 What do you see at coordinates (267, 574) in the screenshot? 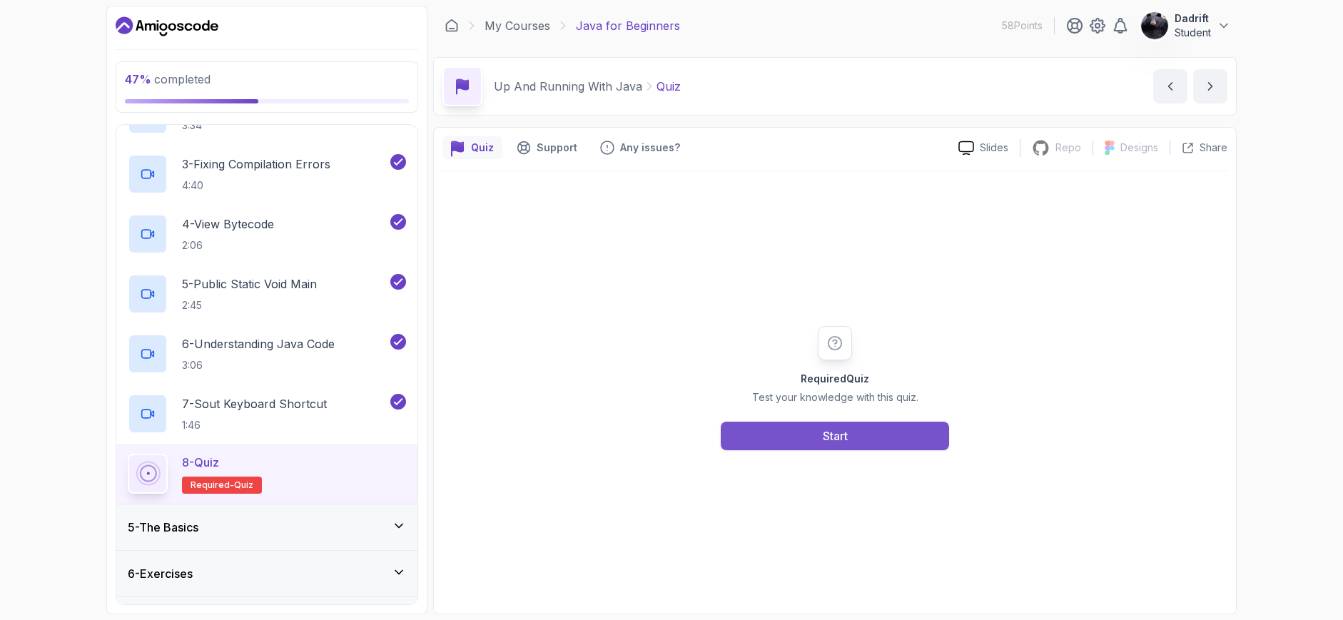
I see `button: 6-Exercises` at bounding box center [267, 574].